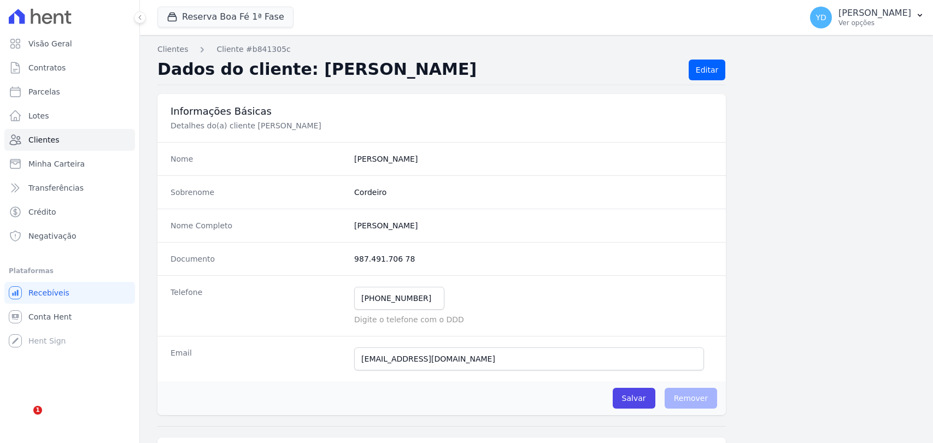 Image resolution: width=933 pixels, height=443 pixels. Describe the element at coordinates (39, 116) in the screenshot. I see `span: Lotes` at that location.